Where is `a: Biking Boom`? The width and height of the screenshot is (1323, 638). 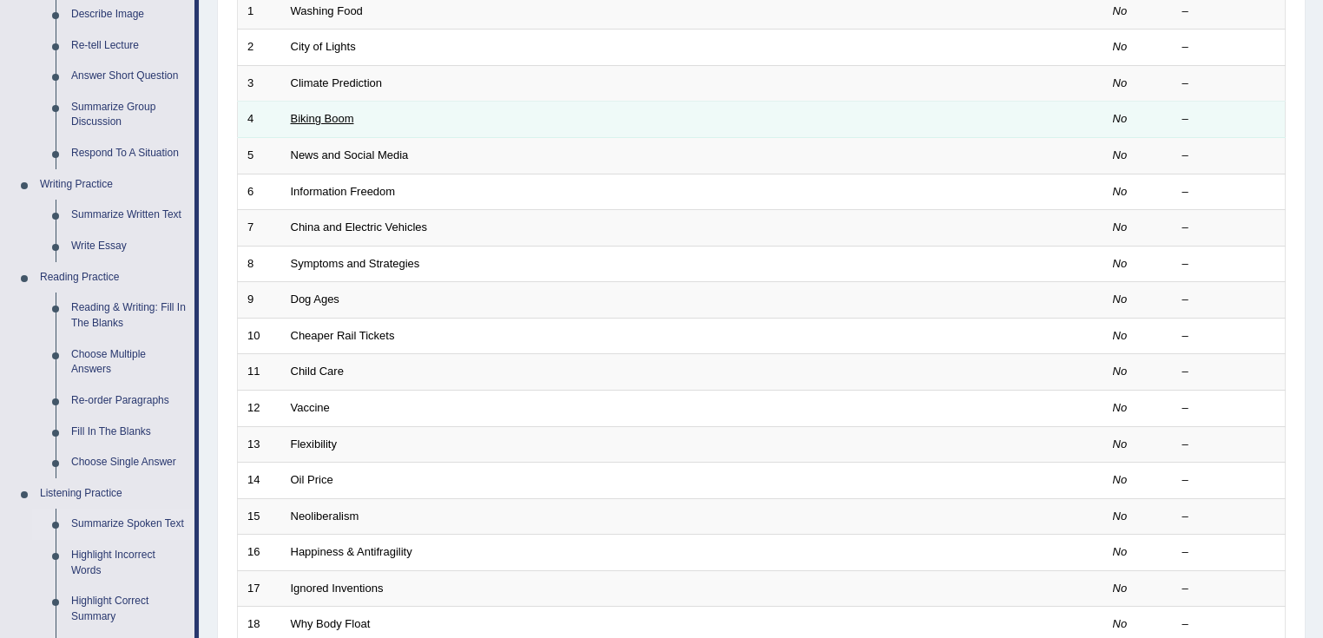 a: Biking Boom is located at coordinates (322, 118).